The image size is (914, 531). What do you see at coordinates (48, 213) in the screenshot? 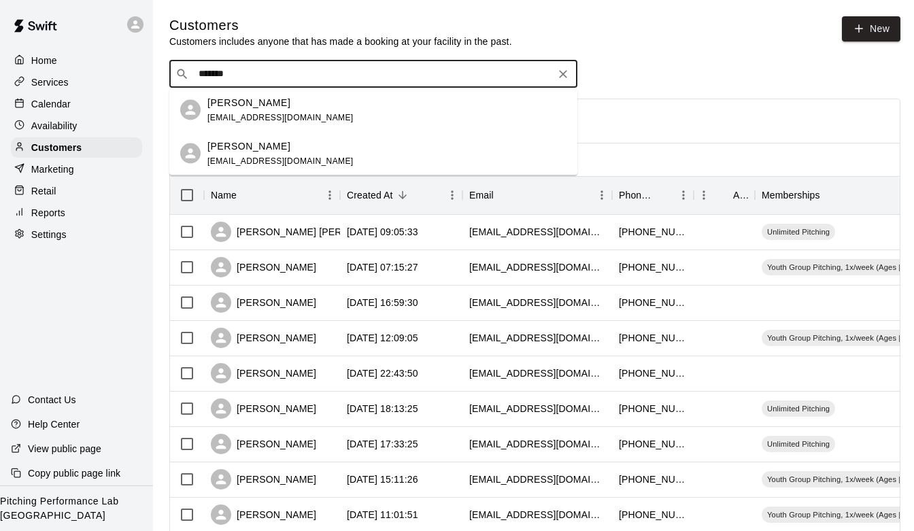
I see `p: Reports` at bounding box center [48, 213].